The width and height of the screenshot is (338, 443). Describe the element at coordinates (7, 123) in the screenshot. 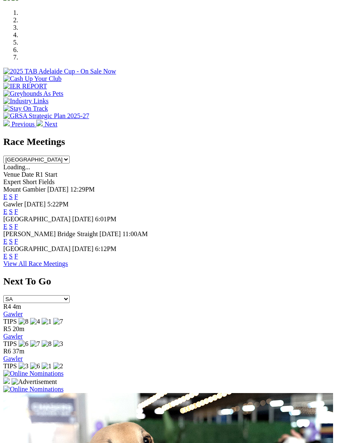

I see `img: chevron-left-pager-white.svg` at that location.